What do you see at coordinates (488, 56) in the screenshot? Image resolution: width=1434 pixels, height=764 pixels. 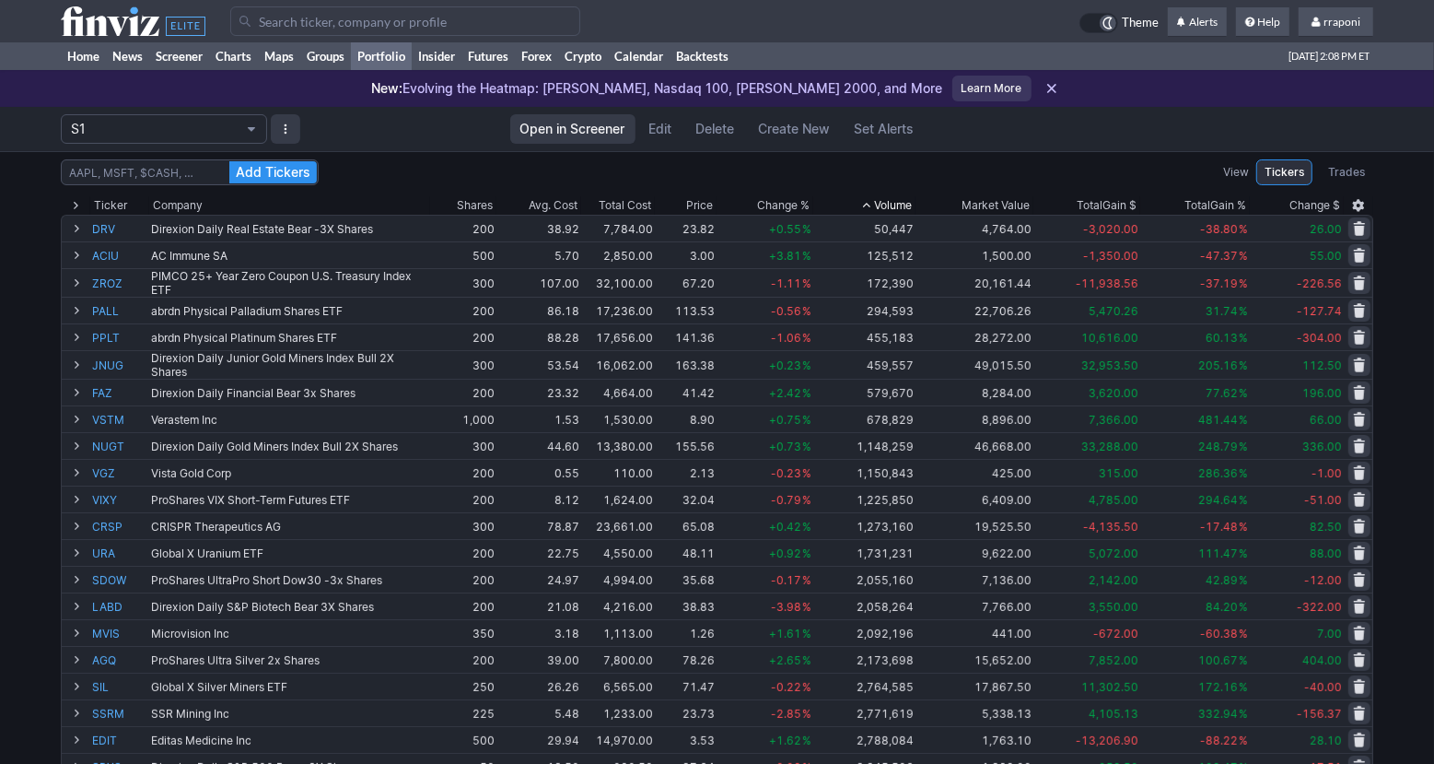 I see `a: Futures` at bounding box center [488, 56].